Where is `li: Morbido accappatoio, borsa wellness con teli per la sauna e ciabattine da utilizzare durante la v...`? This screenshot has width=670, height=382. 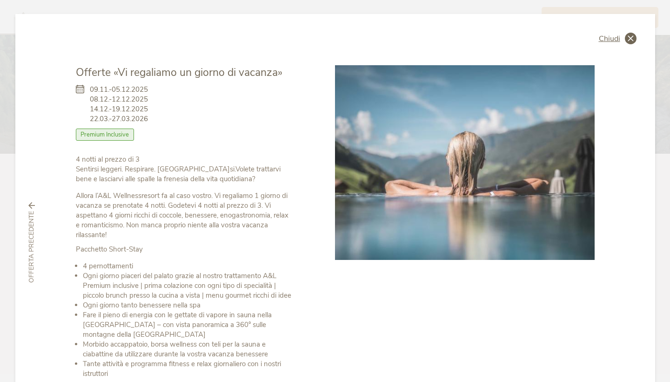
li: Morbido accappatoio, borsa wellness con teli per la sauna e ciabattine da utilizzare durante la v... is located at coordinates (188, 349).